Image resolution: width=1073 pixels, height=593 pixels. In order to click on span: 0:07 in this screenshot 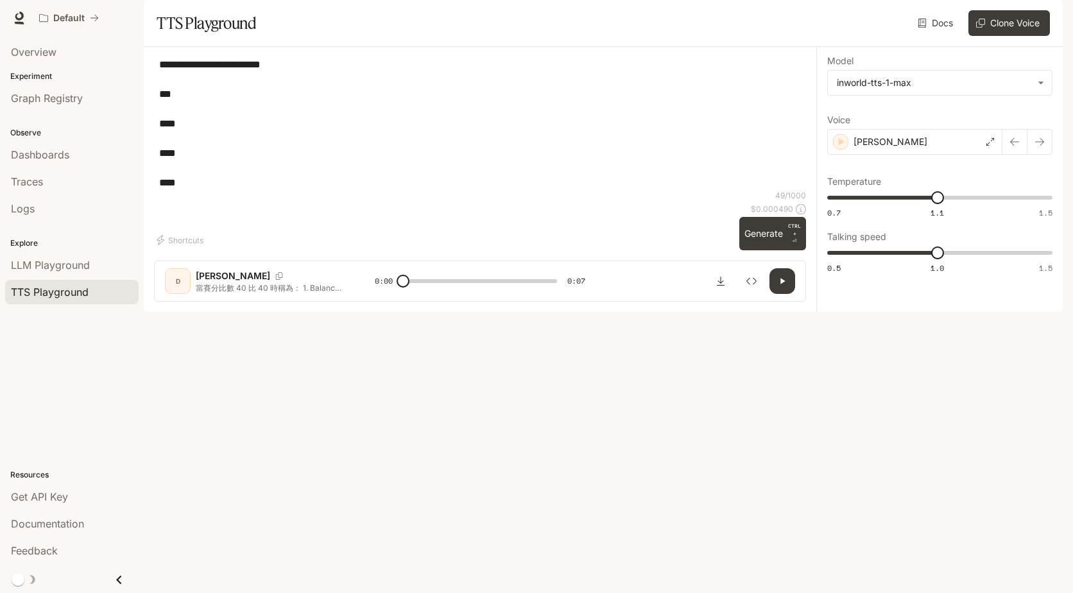, I will do `click(576, 281)`.